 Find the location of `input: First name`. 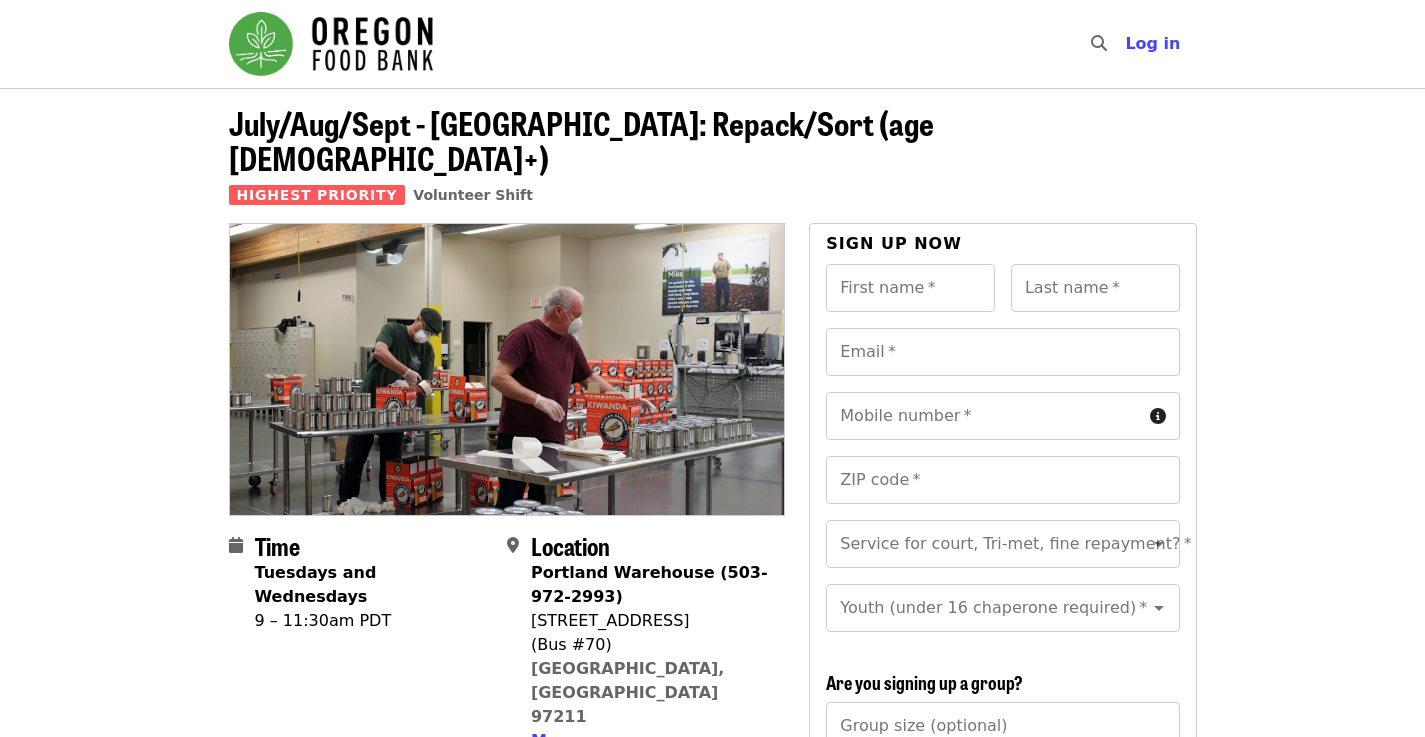

input: First name is located at coordinates (910, 288).